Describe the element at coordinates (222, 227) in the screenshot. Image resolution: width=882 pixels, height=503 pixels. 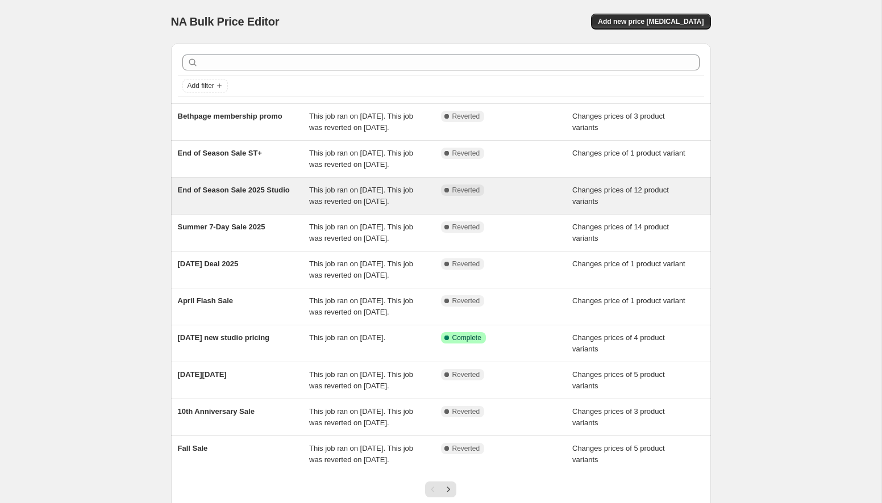
I see `span: Summer 7-Day Sale 2025` at that location.